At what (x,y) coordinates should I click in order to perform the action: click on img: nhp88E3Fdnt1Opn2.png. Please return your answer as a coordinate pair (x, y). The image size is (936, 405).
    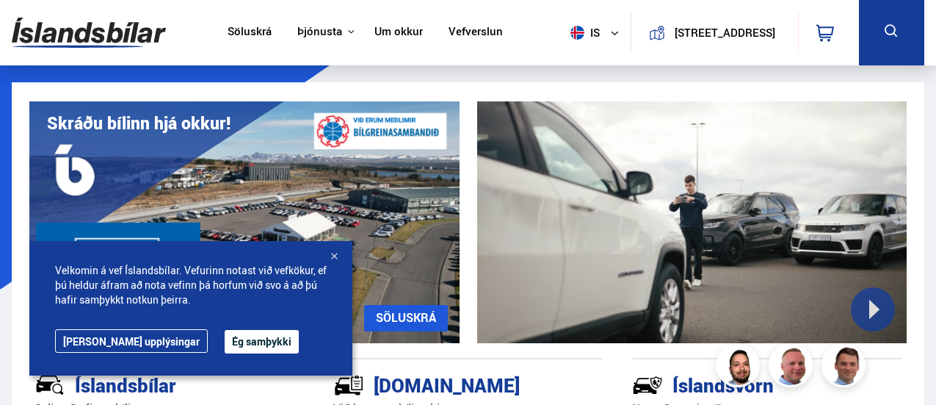
    Looking at the image, I should click on (740, 367).